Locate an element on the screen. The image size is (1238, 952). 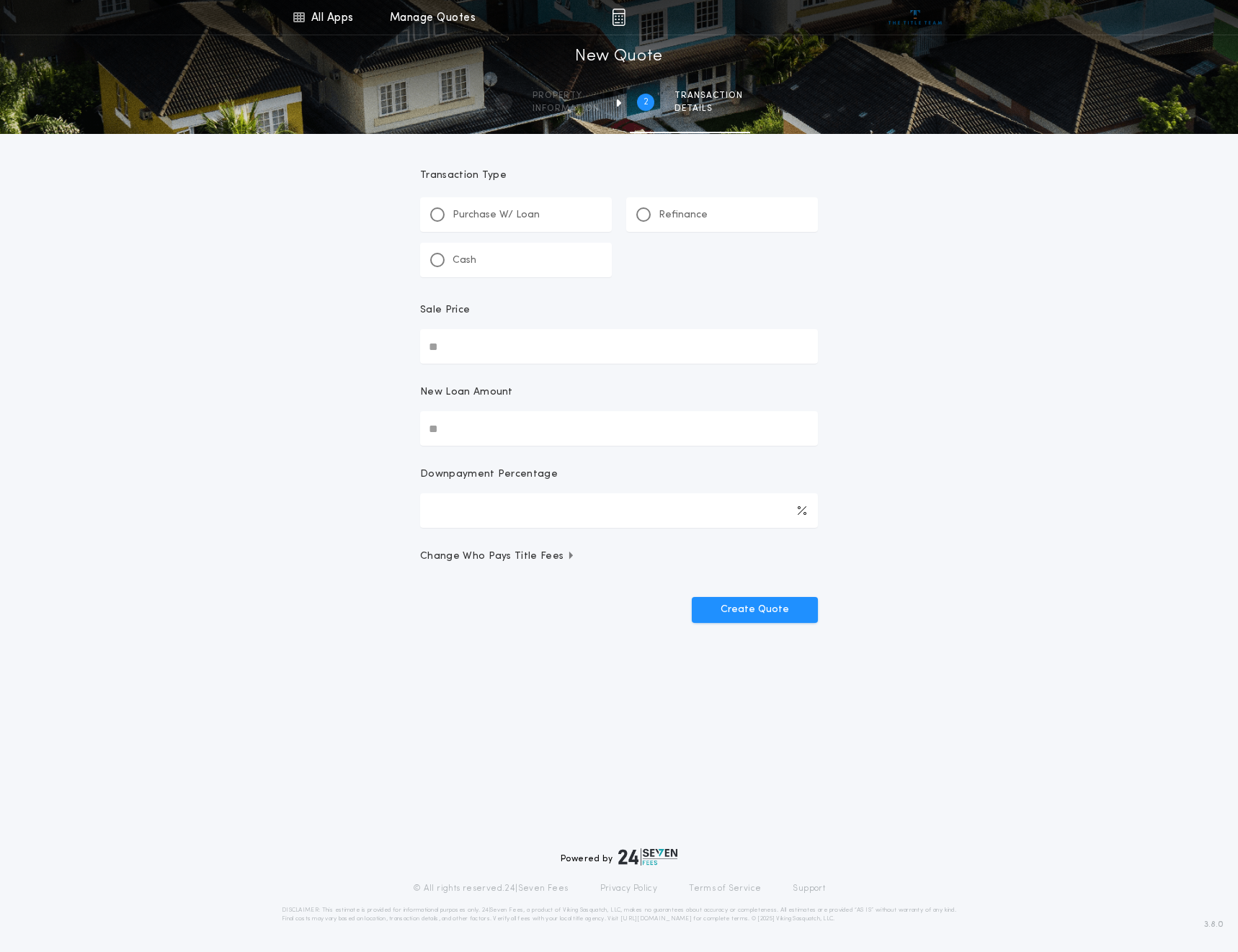
button: Change Who Pays Title Fees is located at coordinates (619, 557).